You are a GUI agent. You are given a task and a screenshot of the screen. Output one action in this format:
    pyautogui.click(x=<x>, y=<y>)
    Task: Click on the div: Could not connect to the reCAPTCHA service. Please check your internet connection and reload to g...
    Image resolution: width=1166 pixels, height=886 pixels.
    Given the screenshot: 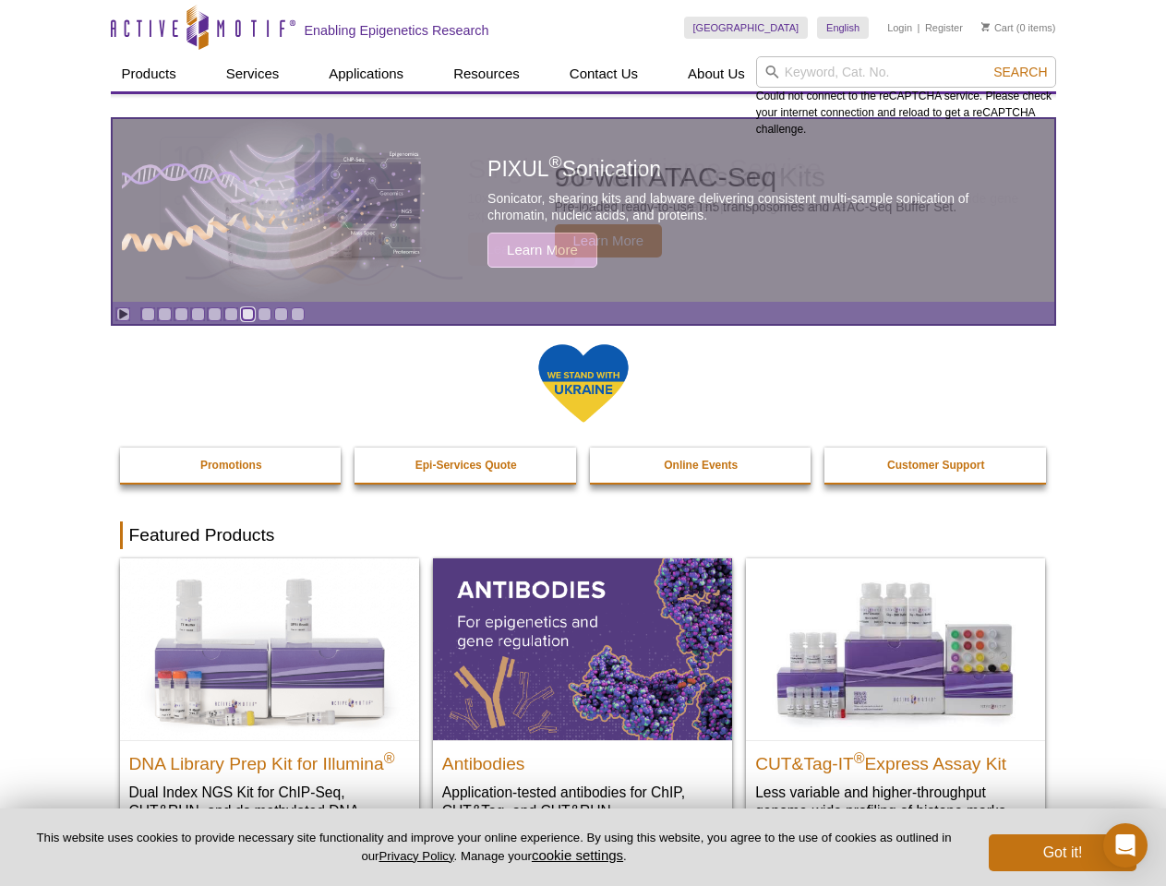 What is the action you would take?
    pyautogui.click(x=906, y=97)
    